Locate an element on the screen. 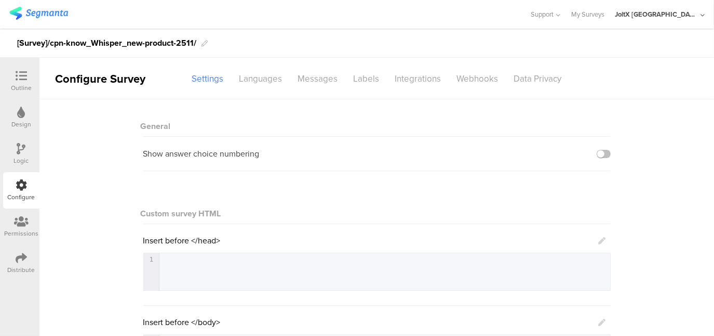  div: 1 is located at coordinates (151, 259).